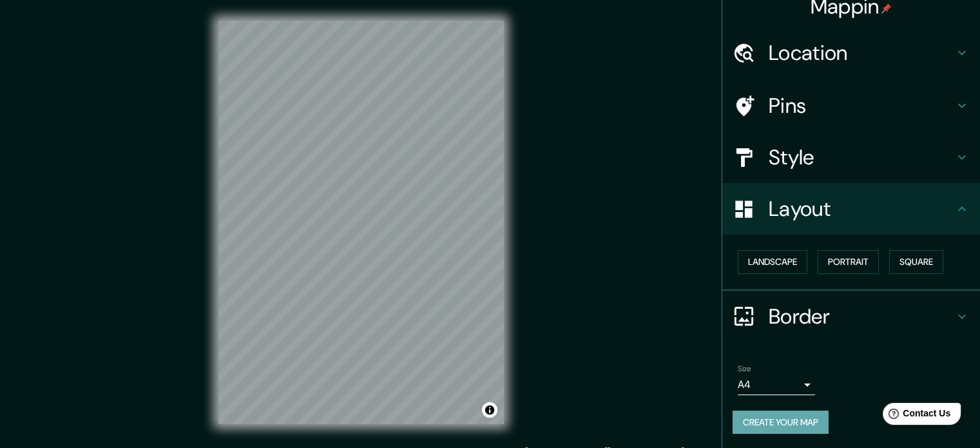 This screenshot has width=980, height=448. I want to click on div: Style, so click(851, 157).